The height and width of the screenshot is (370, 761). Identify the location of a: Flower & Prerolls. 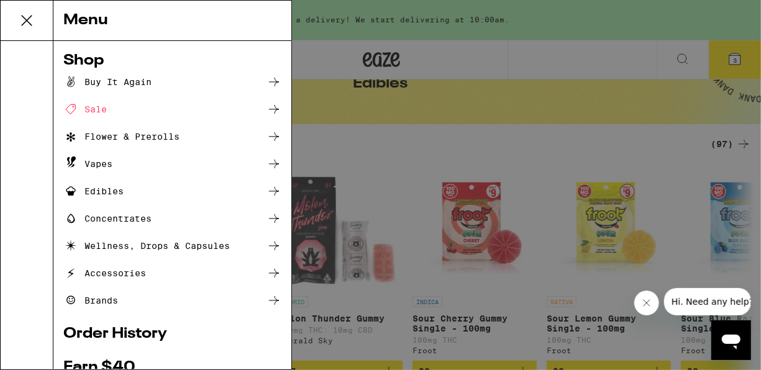
(172, 137).